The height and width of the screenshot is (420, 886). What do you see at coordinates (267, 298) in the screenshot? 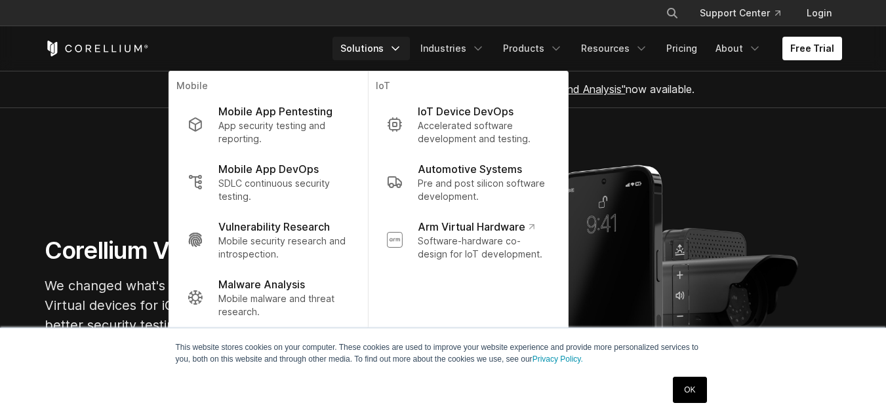
I see `a: Malware Analysis Mobile malware and threat research.` at bounding box center [267, 298].